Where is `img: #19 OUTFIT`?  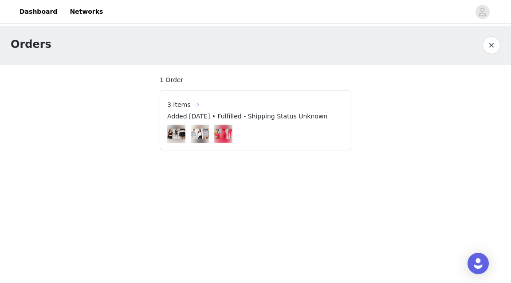 img: #19 OUTFIT is located at coordinates (176, 133).